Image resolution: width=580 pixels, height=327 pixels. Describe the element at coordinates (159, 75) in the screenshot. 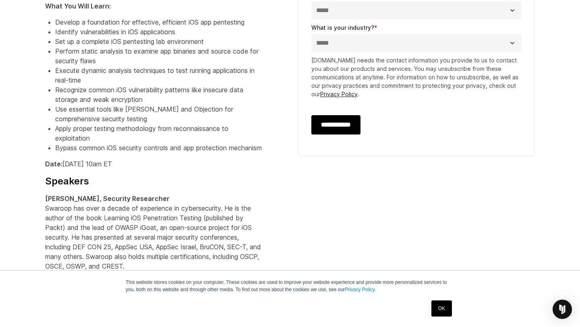

I see `li: Execute dynamic analysis techniques to test running applications in real-time` at that location.